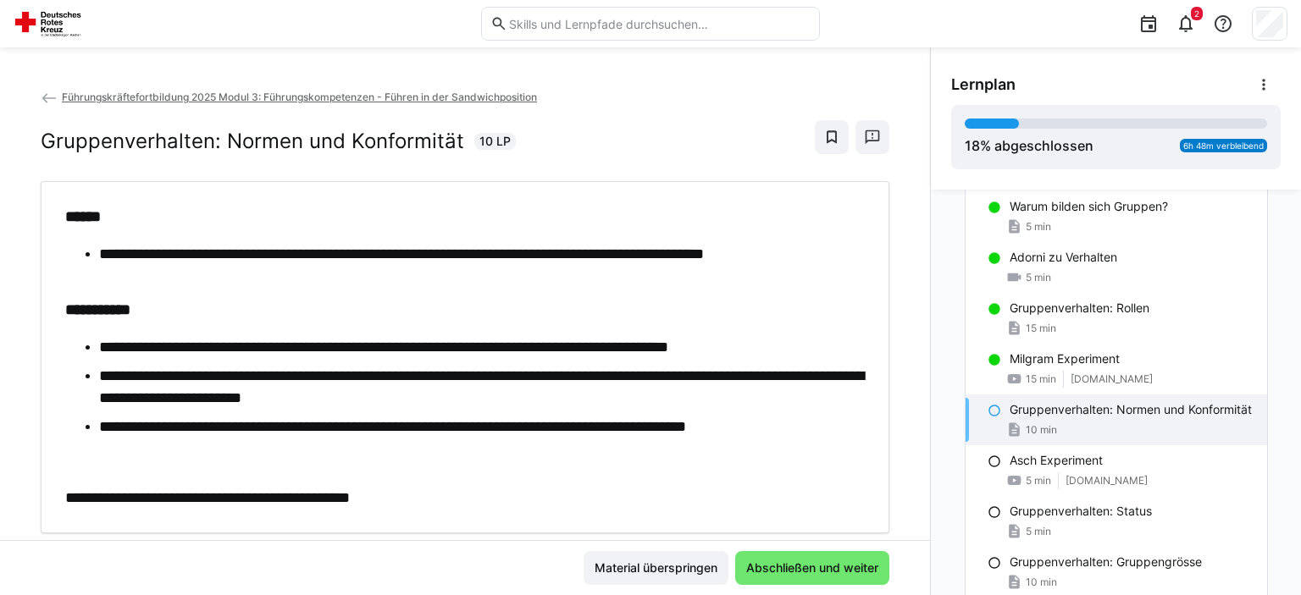 Image resolution: width=1301 pixels, height=595 pixels. I want to click on p: Adorni zu Verhalten, so click(1063, 257).